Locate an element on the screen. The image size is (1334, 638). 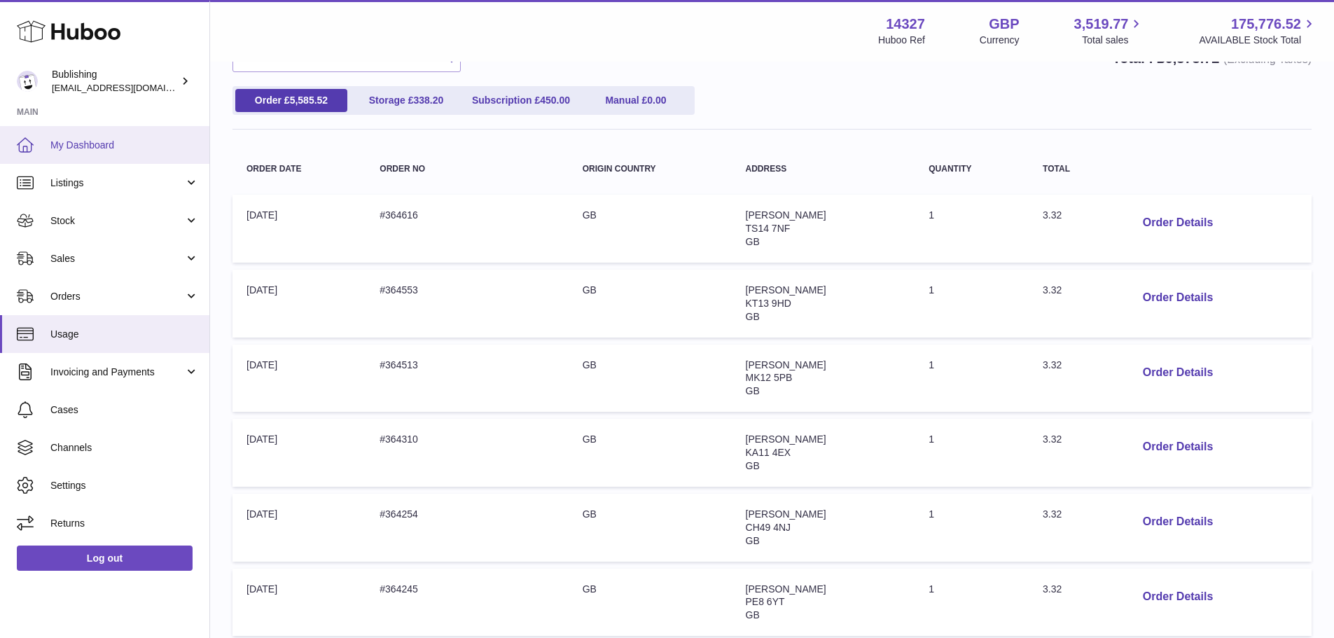
span: Cases is located at coordinates (125, 410).